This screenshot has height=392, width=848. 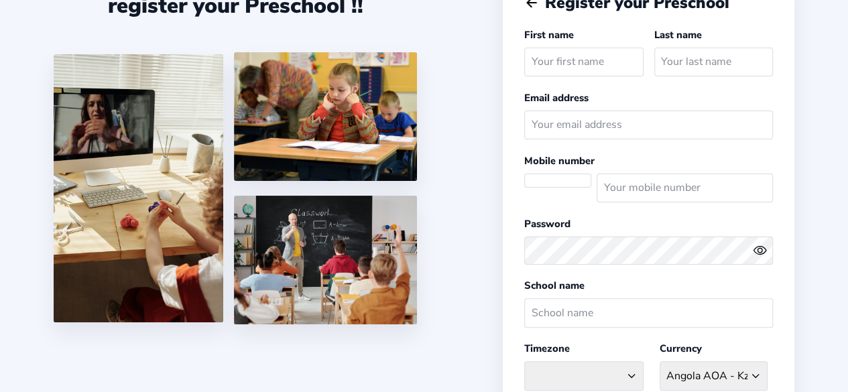 What do you see at coordinates (763, 250) in the screenshot?
I see `button: eye outlineeye off outline` at bounding box center [763, 250].